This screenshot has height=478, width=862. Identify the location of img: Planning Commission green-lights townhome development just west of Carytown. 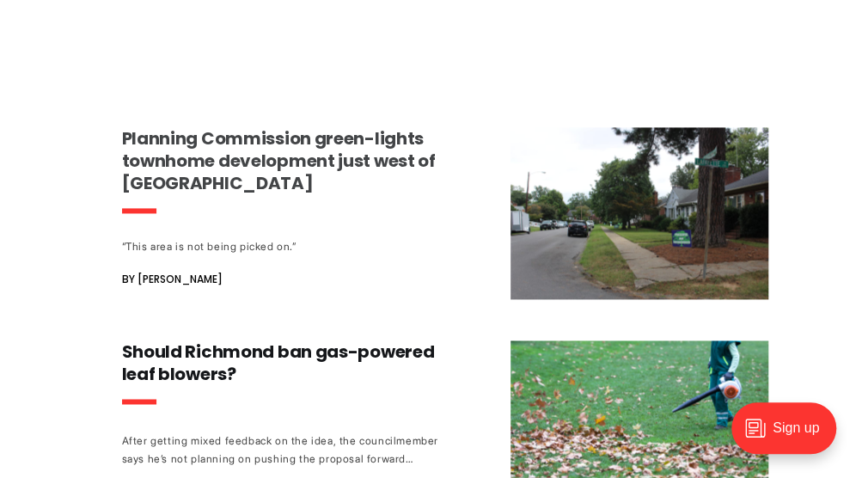
(640, 213).